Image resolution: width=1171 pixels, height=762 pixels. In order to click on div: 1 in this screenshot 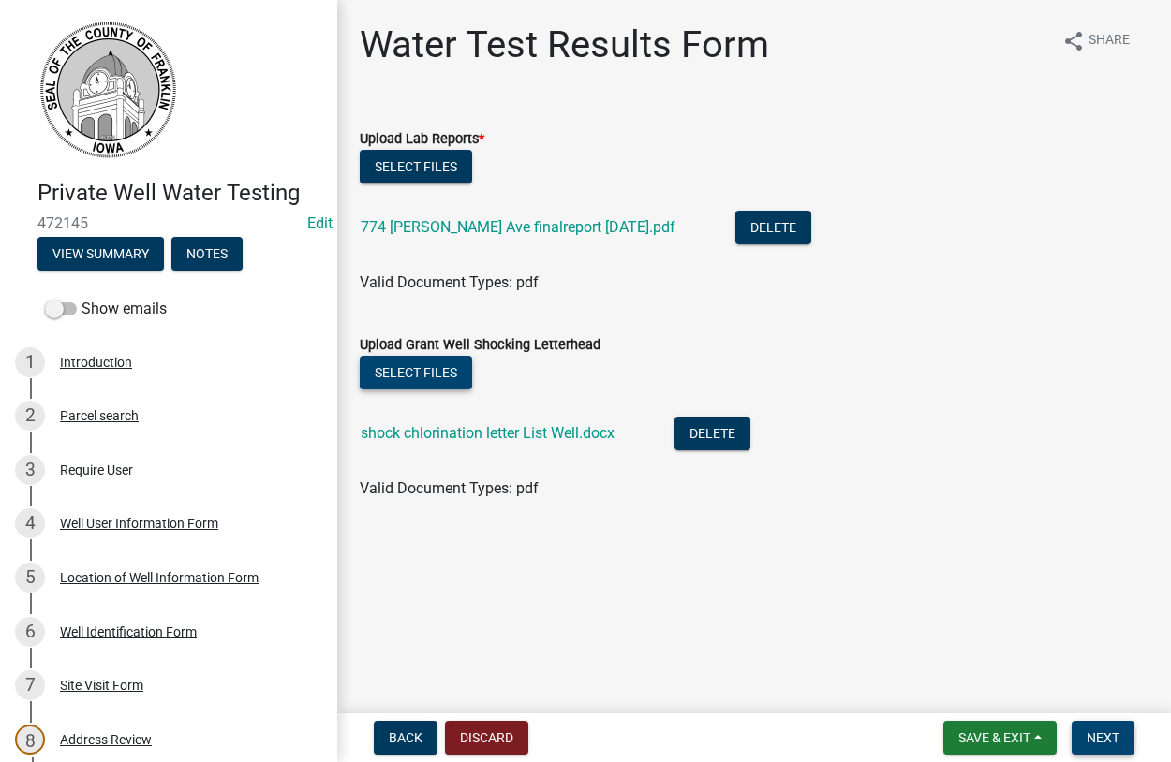, I will do `click(30, 362)`.